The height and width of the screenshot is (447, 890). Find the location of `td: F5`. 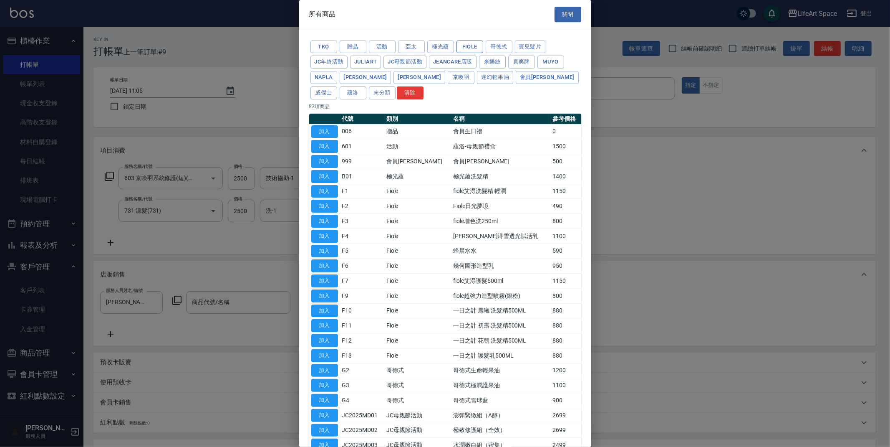

td: F5 is located at coordinates (362, 251).